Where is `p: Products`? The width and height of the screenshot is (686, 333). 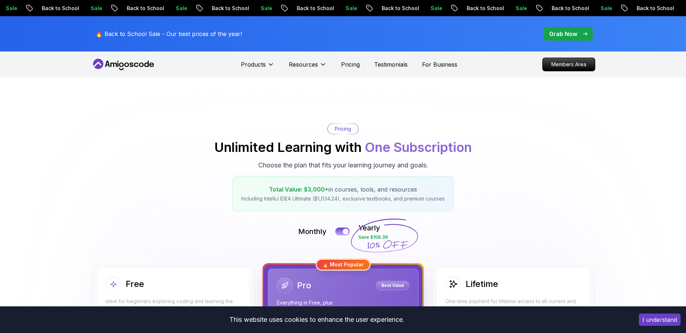 p: Products is located at coordinates (253, 65).